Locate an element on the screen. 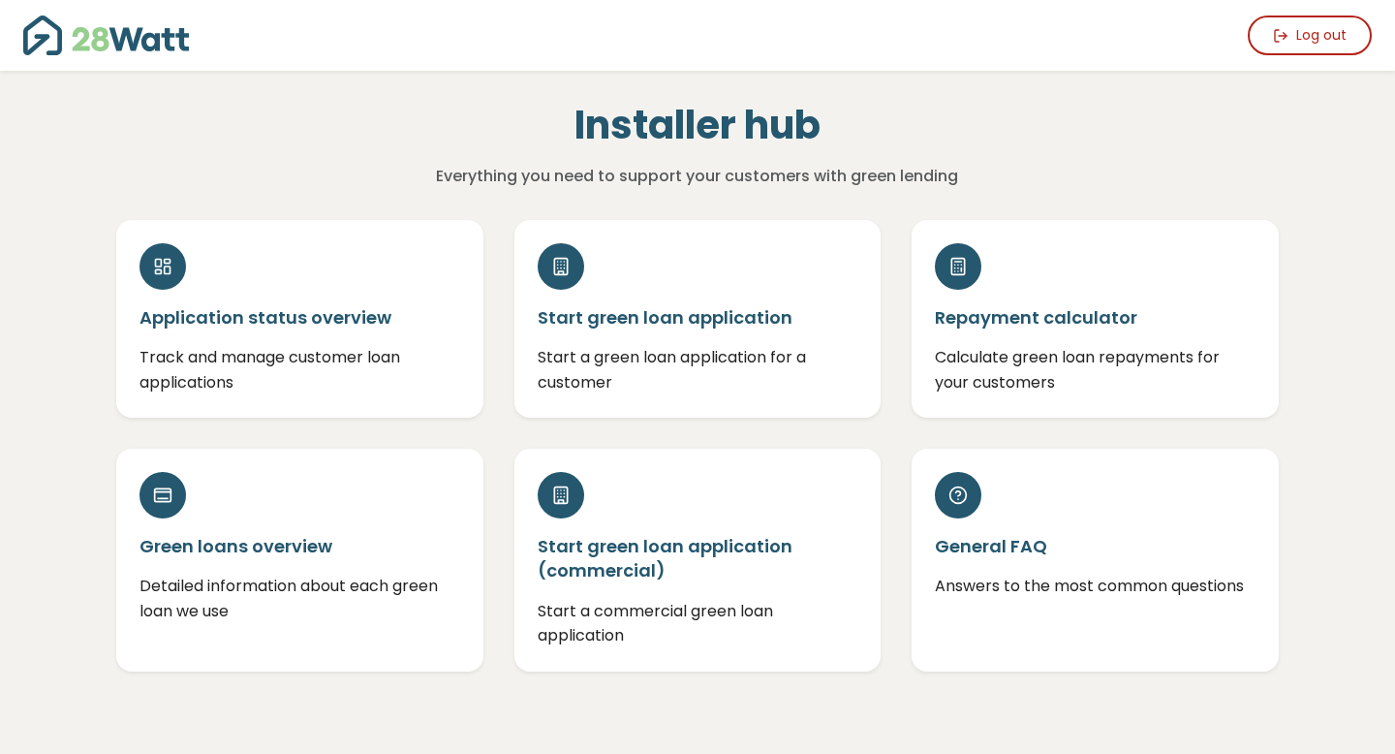  button: Log out is located at coordinates (1310, 35).